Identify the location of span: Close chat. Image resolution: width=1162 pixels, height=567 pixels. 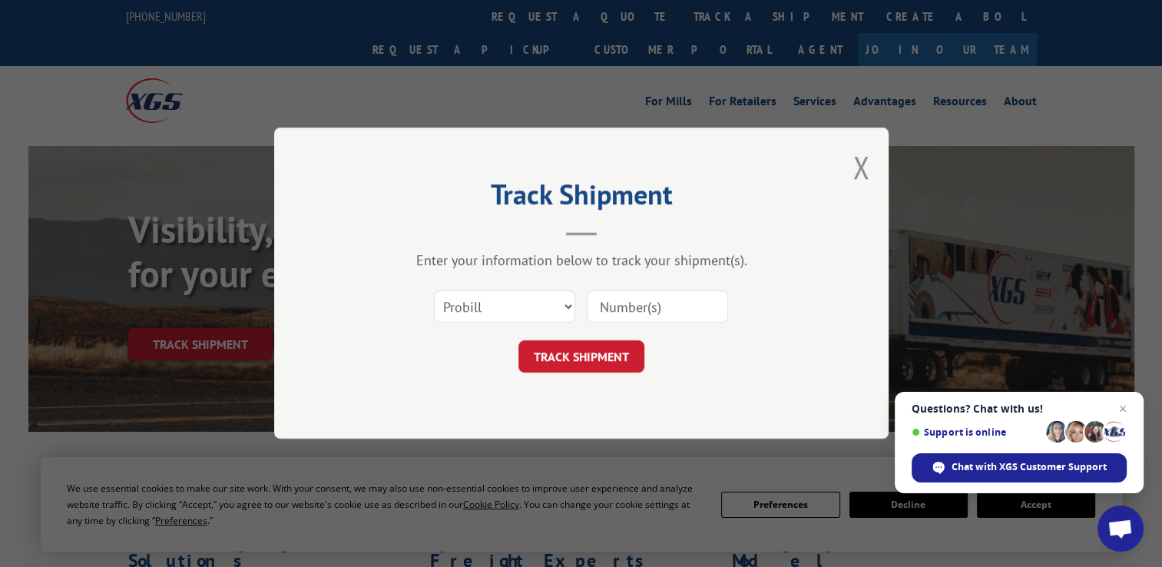
(1122, 408).